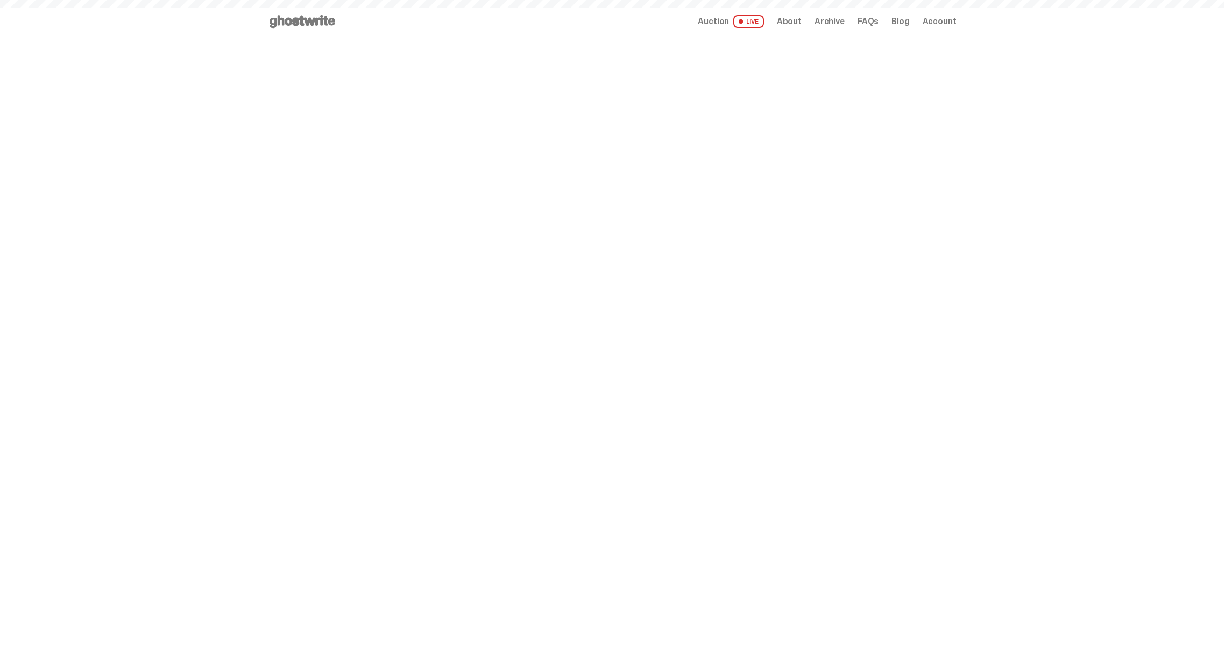 Image resolution: width=1232 pixels, height=664 pixels. Describe the element at coordinates (939, 22) in the screenshot. I see `a: Account` at that location.